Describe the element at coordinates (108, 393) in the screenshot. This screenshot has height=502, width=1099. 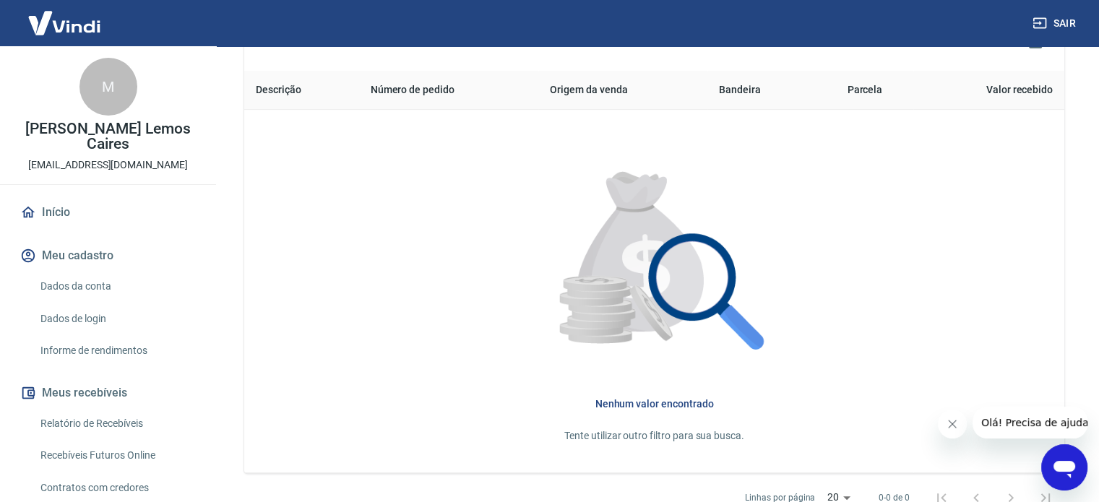
I see `button: Meus recebíveis` at that location.